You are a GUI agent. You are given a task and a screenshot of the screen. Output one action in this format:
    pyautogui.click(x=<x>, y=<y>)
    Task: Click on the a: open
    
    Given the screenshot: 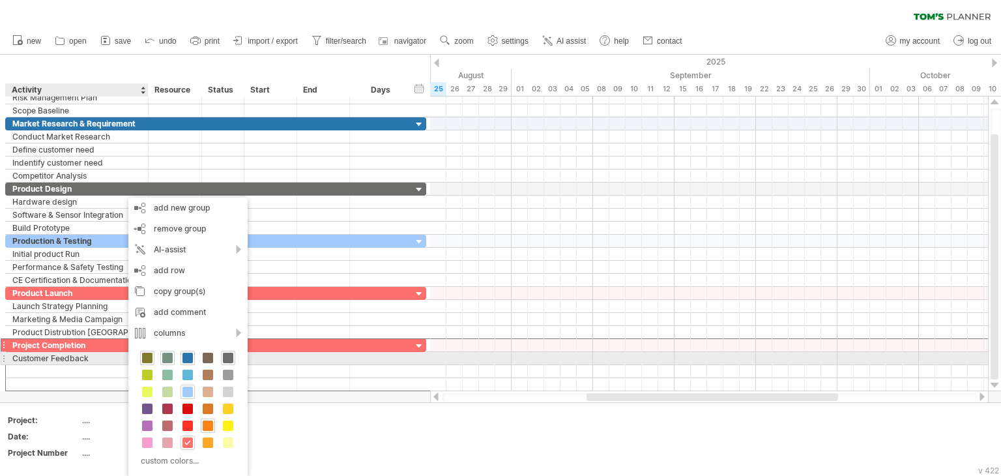 What is the action you would take?
    pyautogui.click(x=71, y=41)
    